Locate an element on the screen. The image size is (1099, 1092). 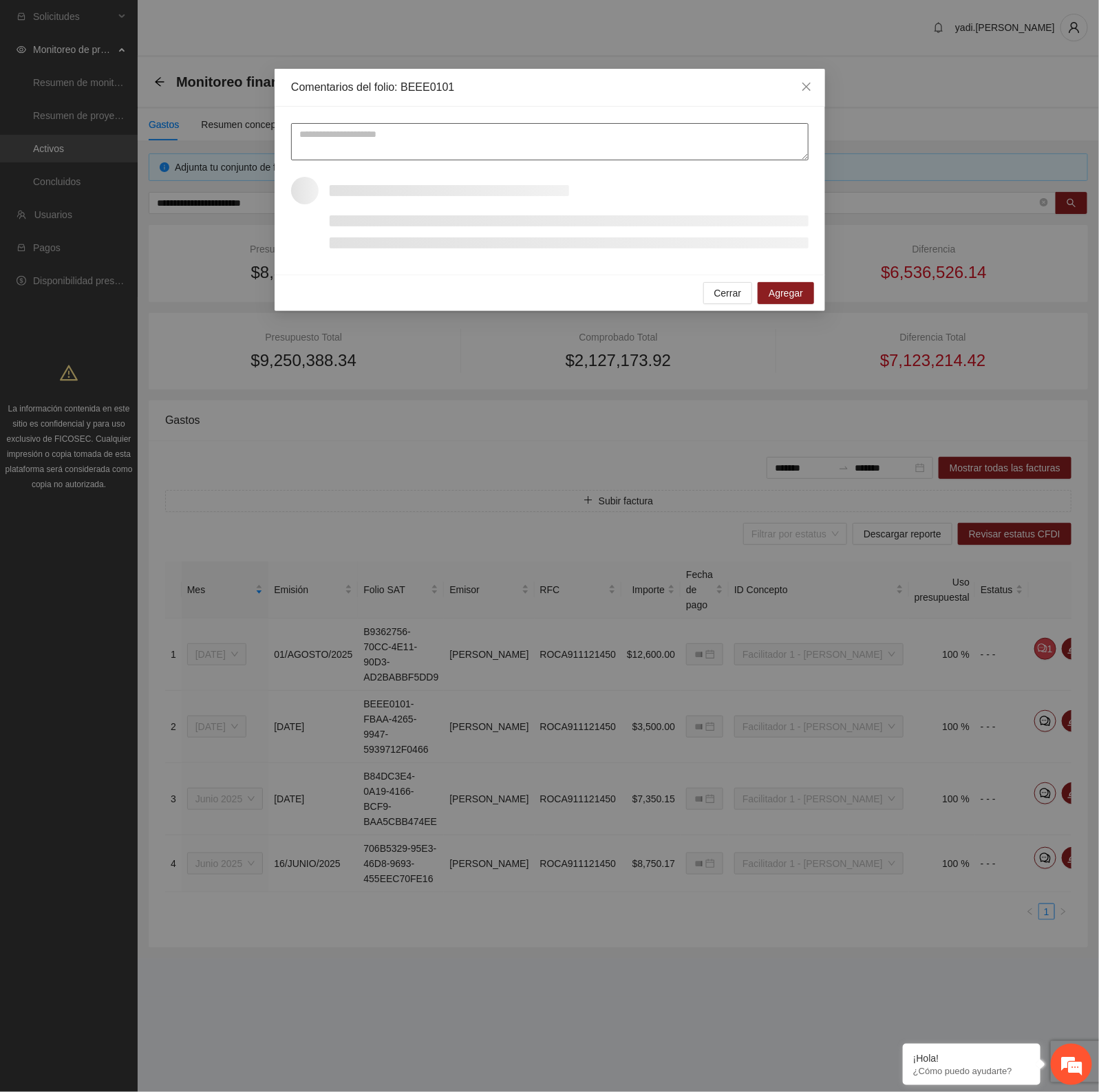
div: Comentarios del folio: BEEE0101 is located at coordinates (550, 88).